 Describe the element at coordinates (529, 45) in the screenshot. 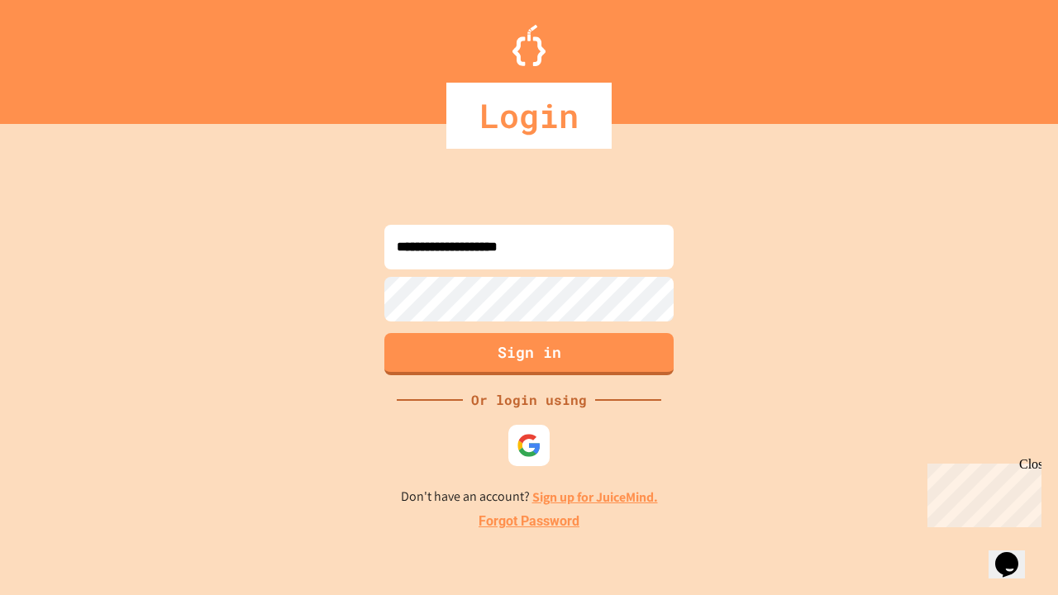

I see `img: Logo.svg` at that location.